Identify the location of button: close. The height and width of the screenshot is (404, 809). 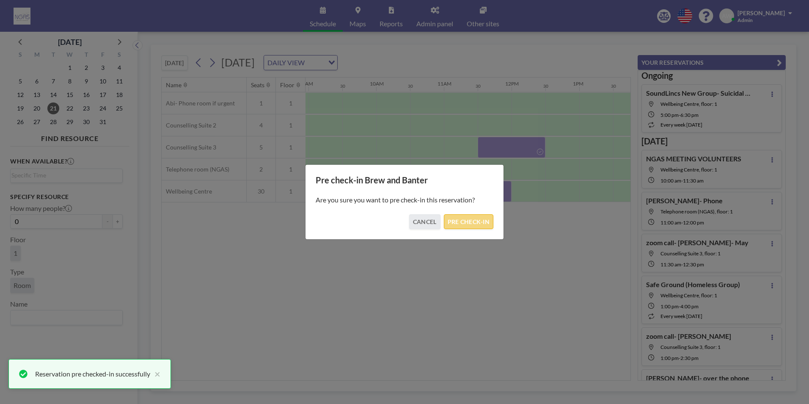
(155, 374).